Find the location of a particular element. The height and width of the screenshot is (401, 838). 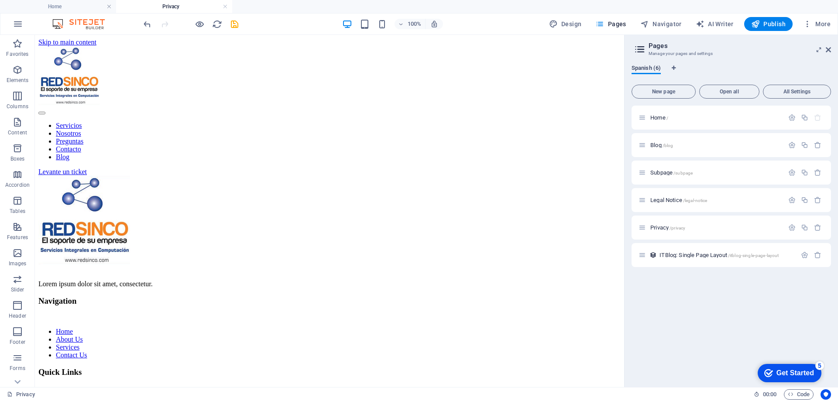

button: New page is located at coordinates (663, 92).